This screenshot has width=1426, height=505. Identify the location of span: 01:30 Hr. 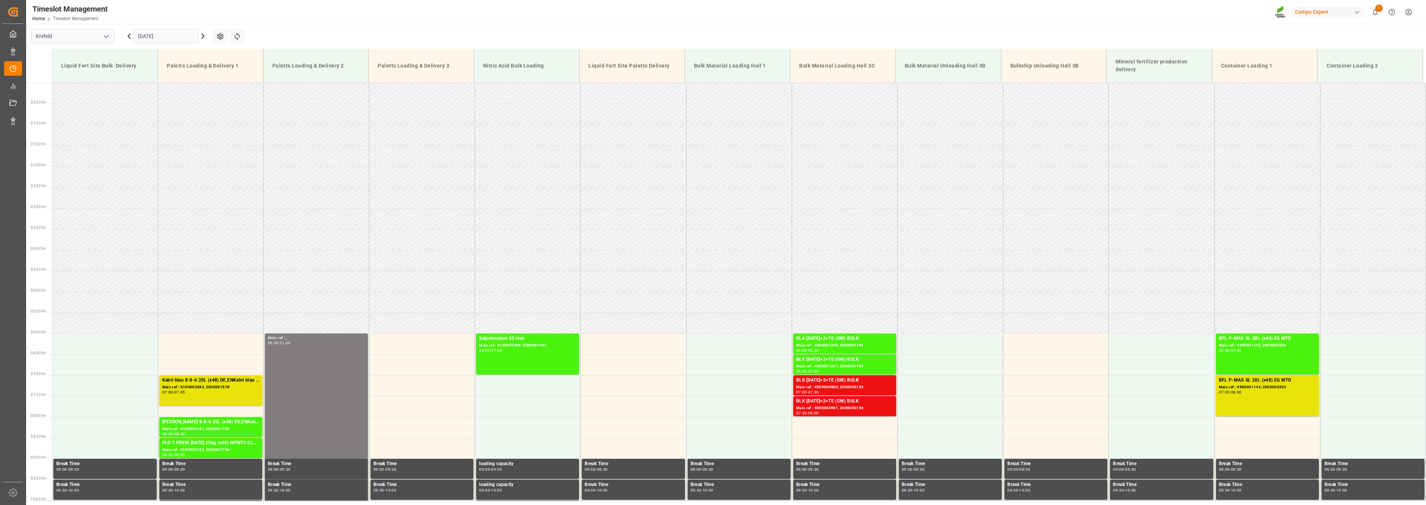
(38, 144).